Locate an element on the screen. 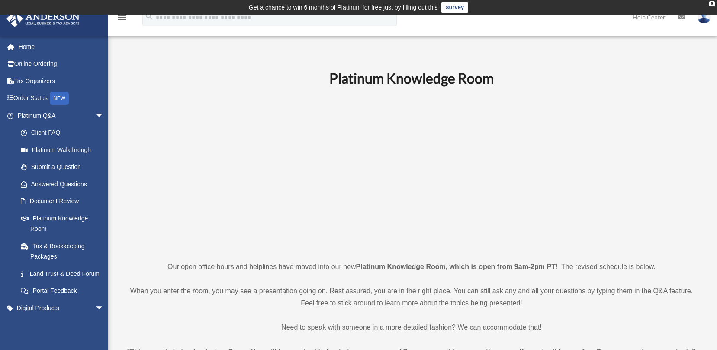 The image size is (717, 350). i: menu is located at coordinates (122, 17).